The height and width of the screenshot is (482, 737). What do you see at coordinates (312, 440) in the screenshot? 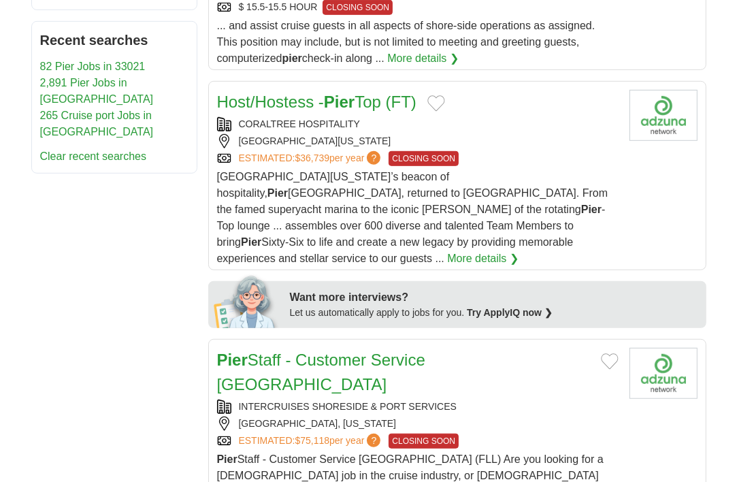
I see `span: $75,118` at bounding box center [312, 440].